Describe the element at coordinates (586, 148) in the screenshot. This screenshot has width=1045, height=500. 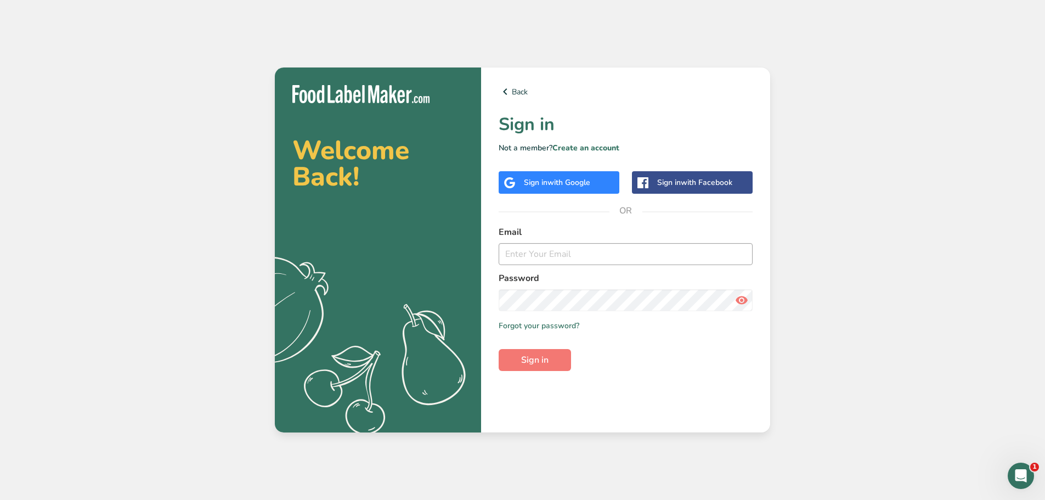
I see `a: Create an account` at that location.